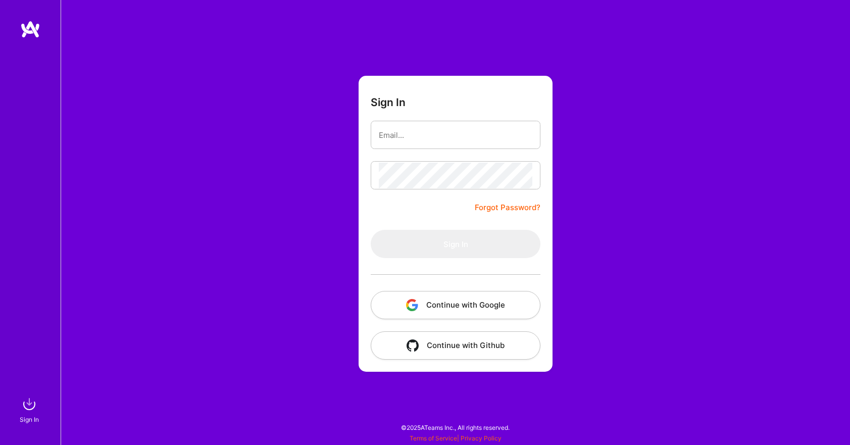  Describe the element at coordinates (456, 305) in the screenshot. I see `button: Continue with Google` at that location.